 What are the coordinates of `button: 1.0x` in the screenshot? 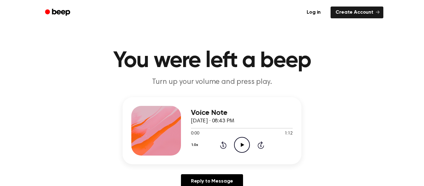 It's located at (195, 145).